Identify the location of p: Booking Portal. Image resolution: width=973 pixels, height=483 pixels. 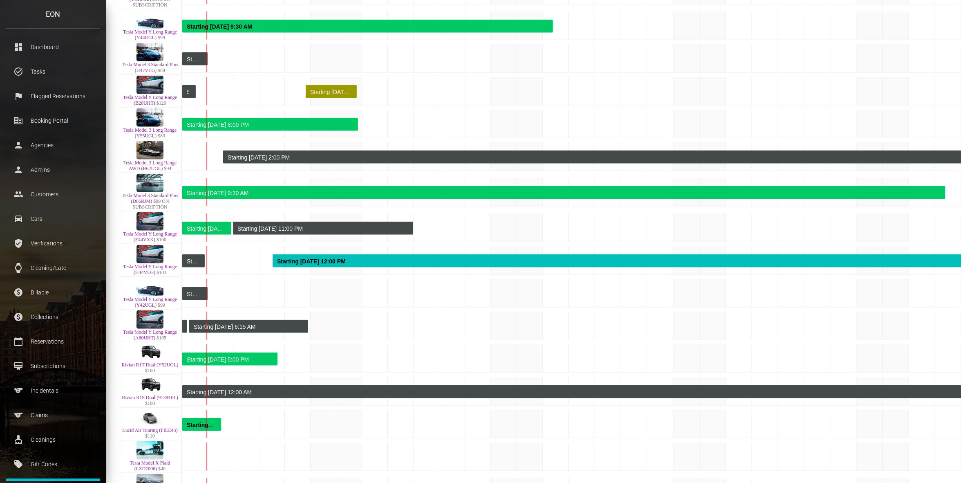
(53, 121).